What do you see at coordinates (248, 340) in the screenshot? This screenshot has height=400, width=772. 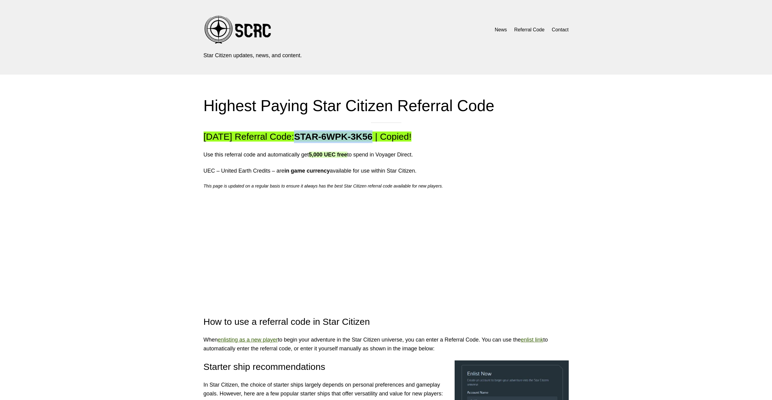 I see `a: enlisting as a new player` at bounding box center [248, 340].